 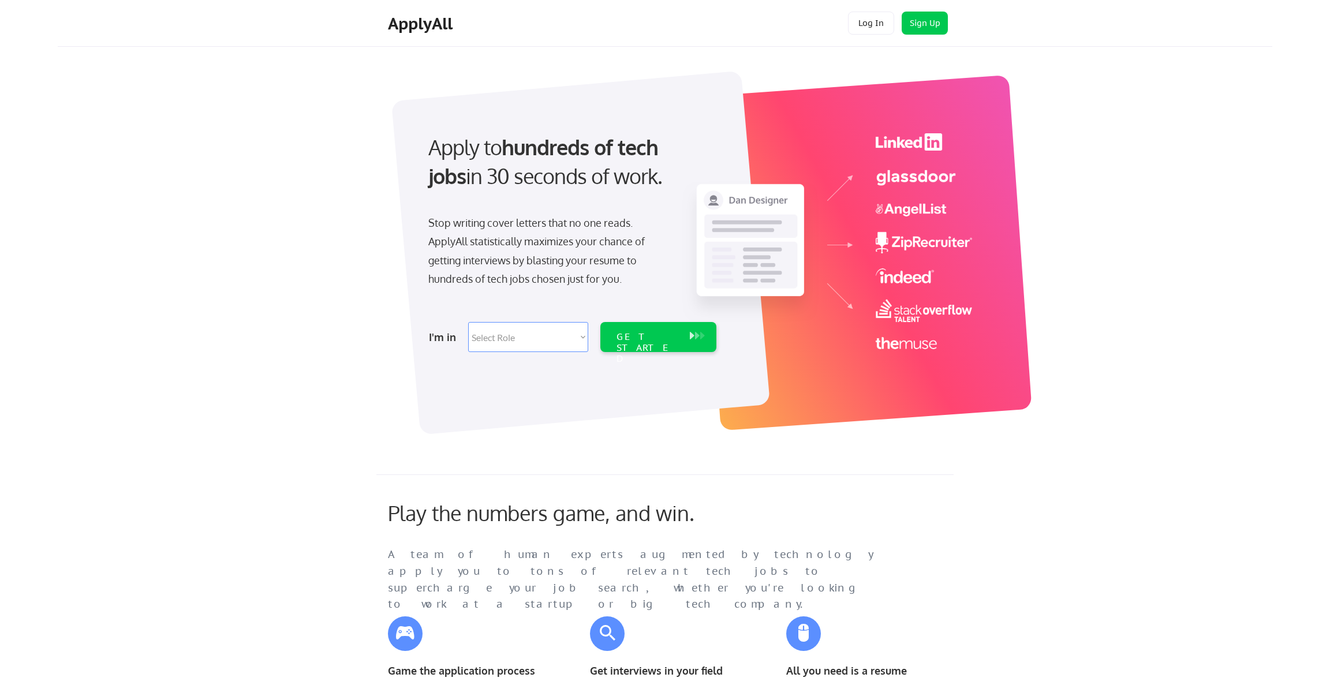 What do you see at coordinates (567, 513) in the screenshot?
I see `div: Play the numbers game, and win.` at bounding box center [567, 513].